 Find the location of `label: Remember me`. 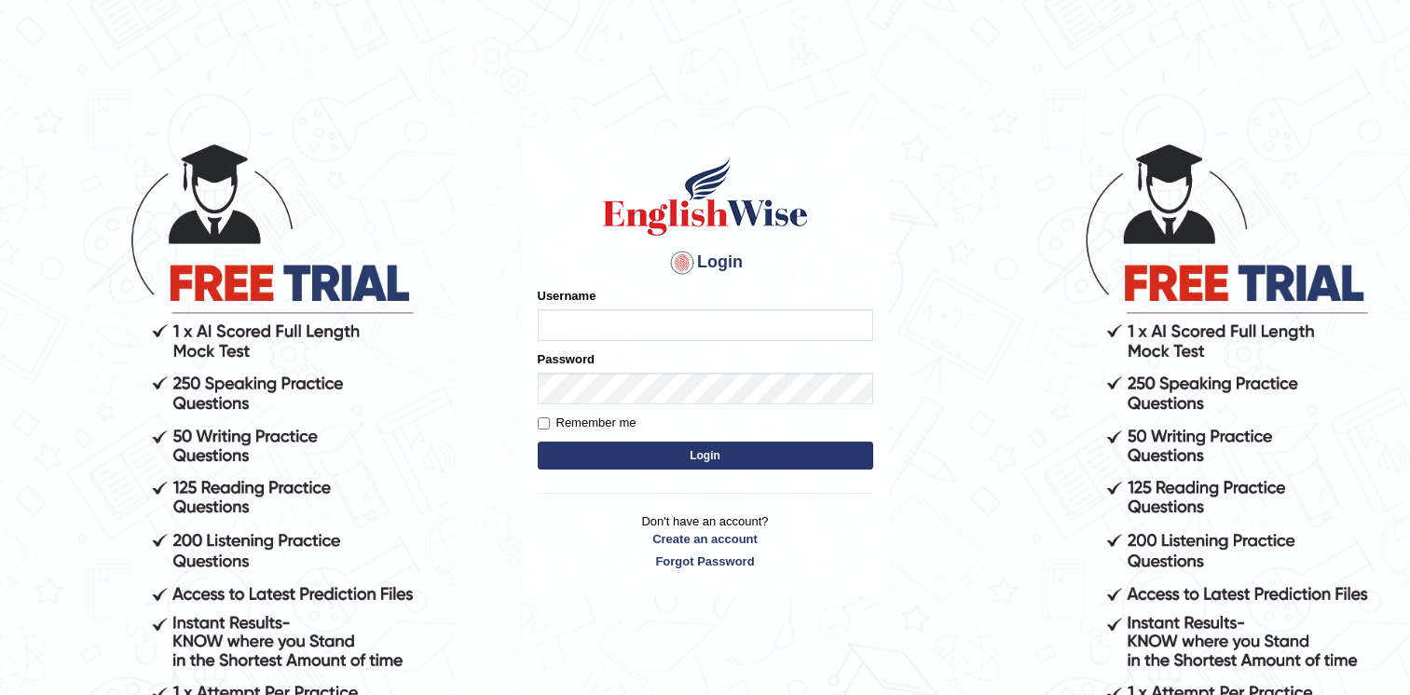

label: Remember me is located at coordinates (587, 423).